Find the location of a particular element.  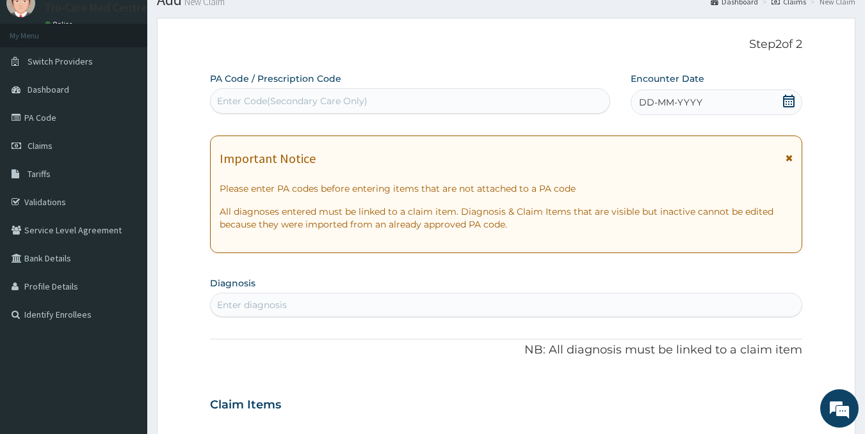

p: Tru-Care Med Centre is located at coordinates (96, 8).